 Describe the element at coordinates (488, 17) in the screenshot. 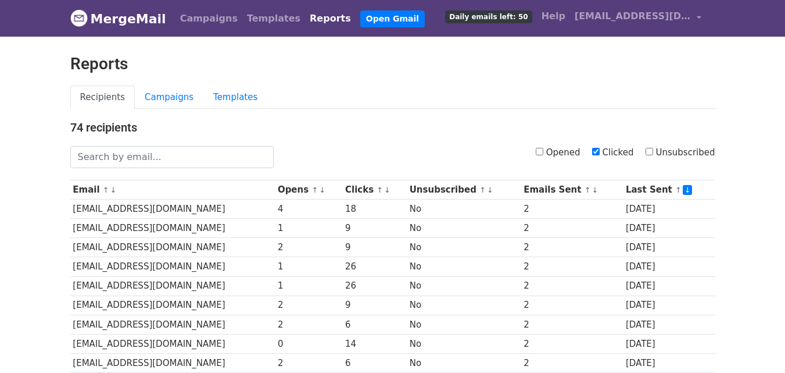

I see `span: Daily emails left: 50` at that location.